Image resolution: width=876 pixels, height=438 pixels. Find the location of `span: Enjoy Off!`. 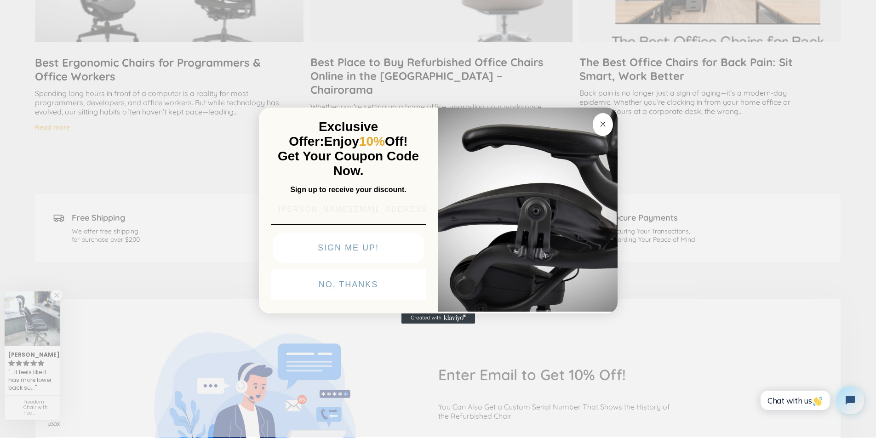

span: Enjoy Off! is located at coordinates (366, 141).